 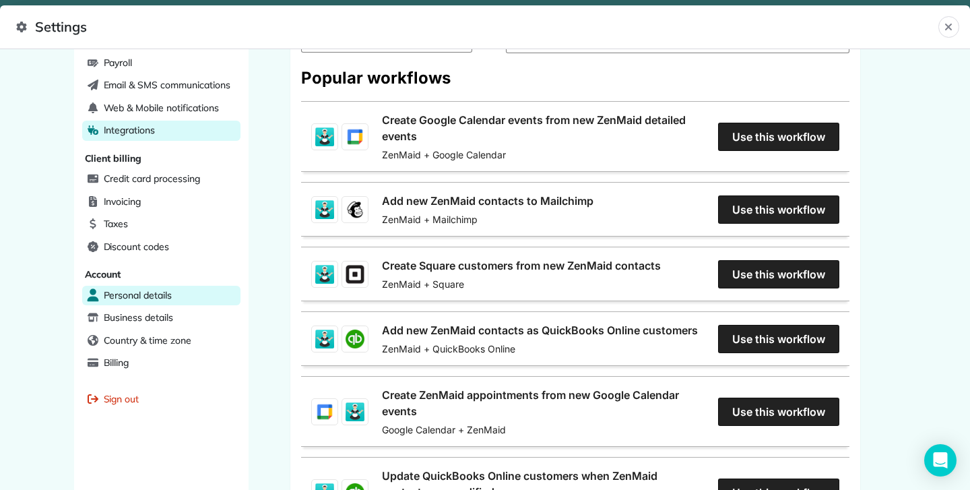 What do you see at coordinates (948, 27) in the screenshot?
I see `button: Close` at bounding box center [948, 27].